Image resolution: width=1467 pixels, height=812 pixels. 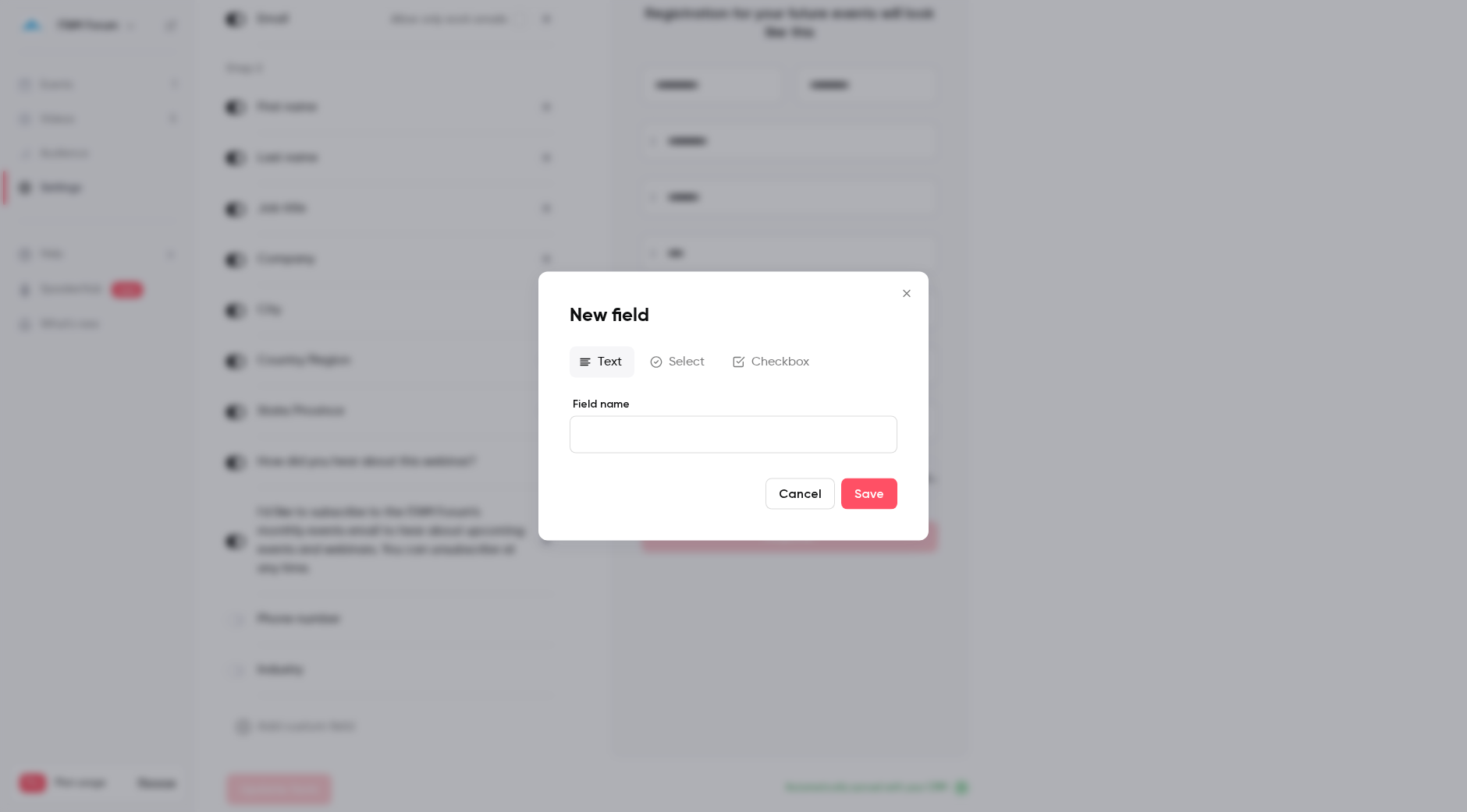 What do you see at coordinates (773, 363) in the screenshot?
I see `button: Checkbox` at bounding box center [773, 363].